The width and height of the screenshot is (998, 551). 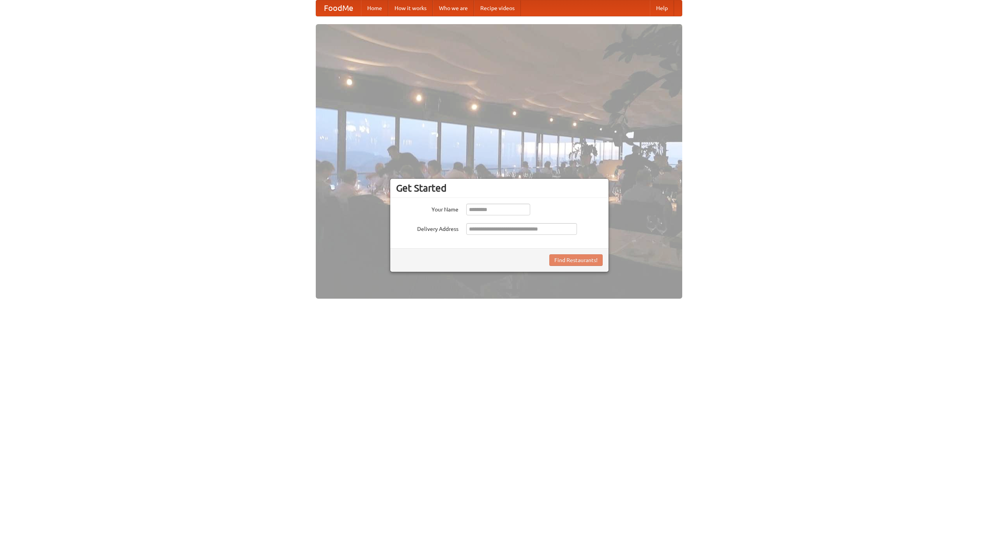 I want to click on h3: Get Started, so click(x=499, y=188).